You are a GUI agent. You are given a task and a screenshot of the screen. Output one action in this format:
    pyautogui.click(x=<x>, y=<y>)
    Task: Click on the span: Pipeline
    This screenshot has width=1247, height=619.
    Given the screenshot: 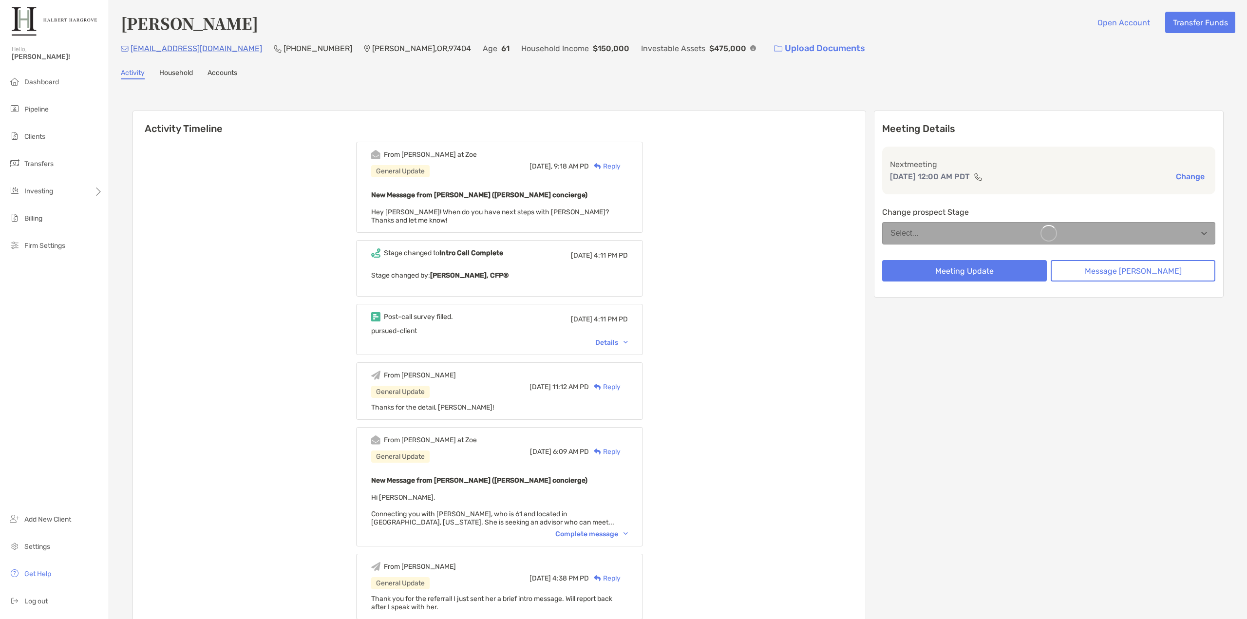 What is the action you would take?
    pyautogui.click(x=37, y=109)
    